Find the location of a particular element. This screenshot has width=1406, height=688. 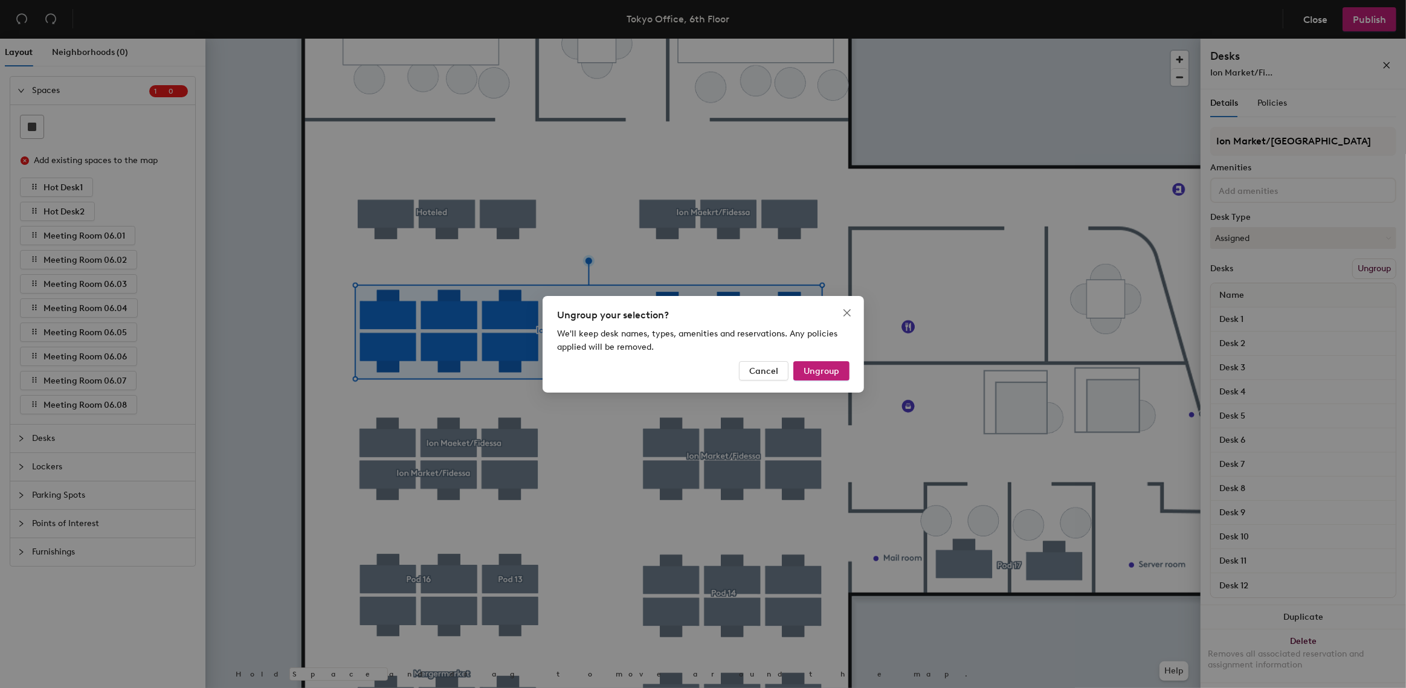

span: We'll keep desk names, types, amenities and reservations. Any policies applied will be removed. is located at coordinates (697, 340).